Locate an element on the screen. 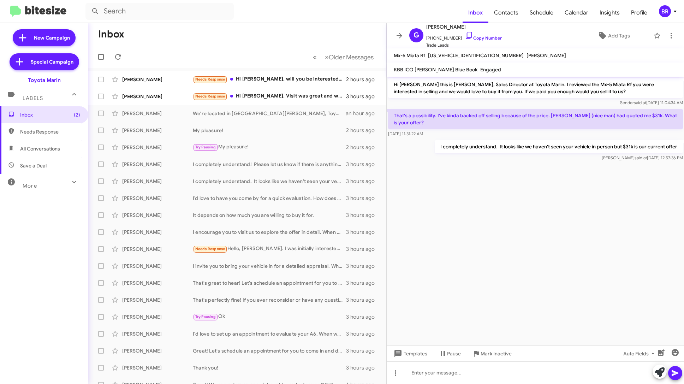 This screenshot has height=384, width=684. button: Add Tags is located at coordinates (613, 36).